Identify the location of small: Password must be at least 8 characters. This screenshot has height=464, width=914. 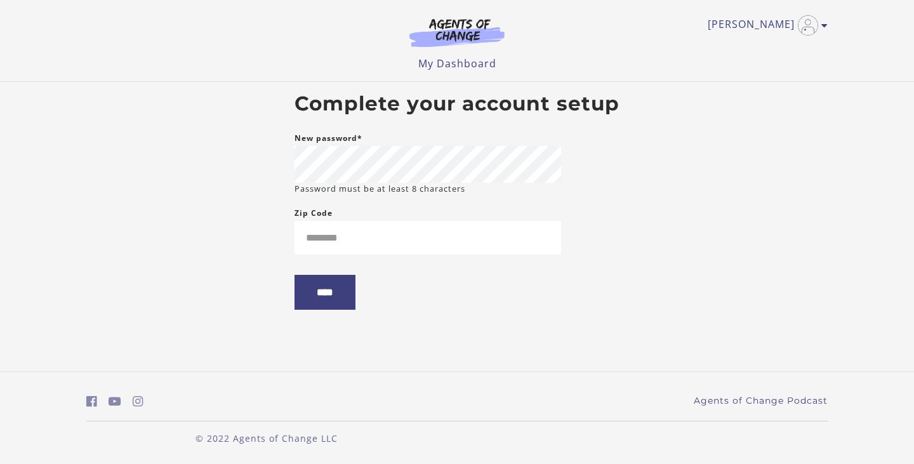
(380, 188).